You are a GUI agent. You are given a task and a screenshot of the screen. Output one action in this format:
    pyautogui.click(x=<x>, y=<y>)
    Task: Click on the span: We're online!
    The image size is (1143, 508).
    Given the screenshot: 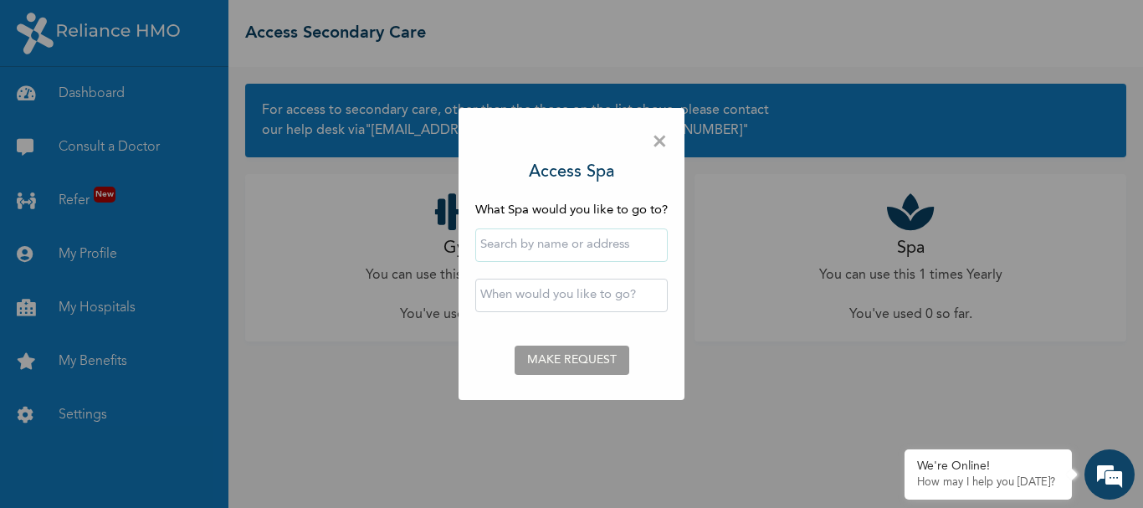 What is the action you would take?
    pyautogui.click(x=164, y=248)
    